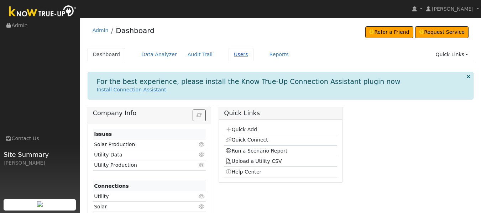 The height and width of the screenshot is (213, 481). I want to click on a: Reports, so click(279, 55).